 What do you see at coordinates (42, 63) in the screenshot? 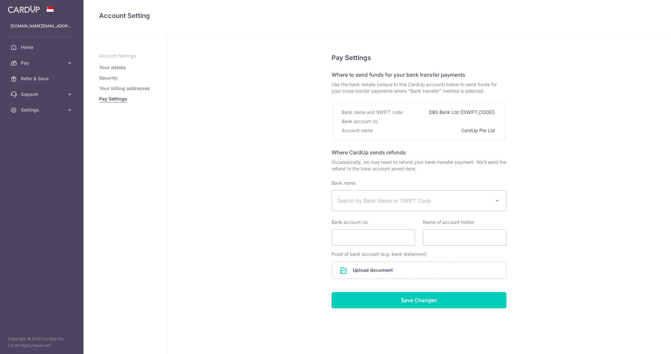
I see `span: Pay` at bounding box center [42, 63].